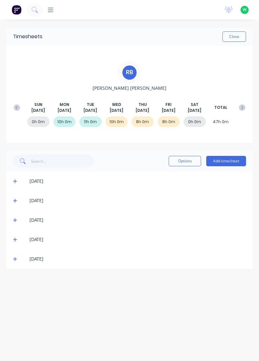  I want to click on button: Add timesheet, so click(226, 161).